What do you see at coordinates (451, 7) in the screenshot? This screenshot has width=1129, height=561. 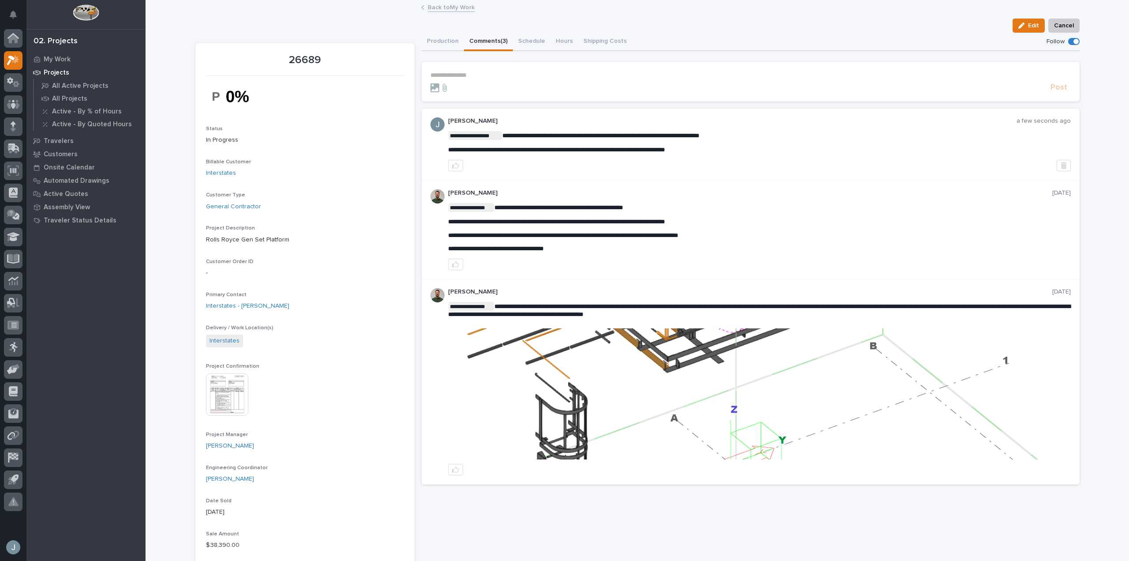 I see `a: Back toMy Work` at bounding box center [451, 7].